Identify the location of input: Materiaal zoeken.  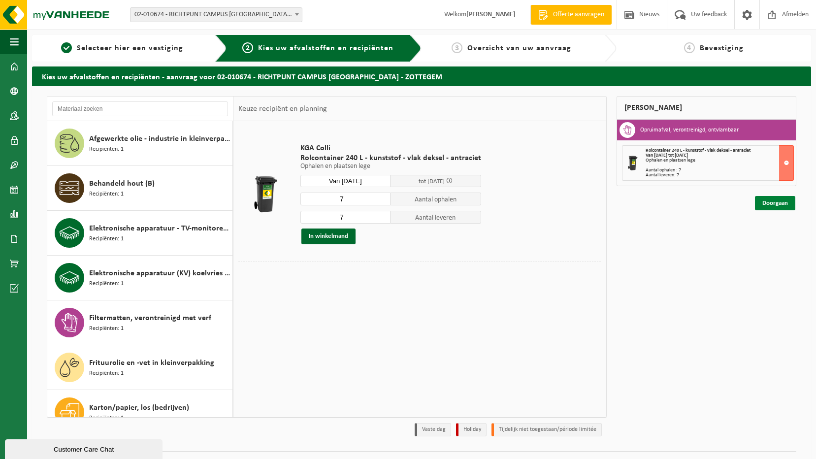
(140, 109).